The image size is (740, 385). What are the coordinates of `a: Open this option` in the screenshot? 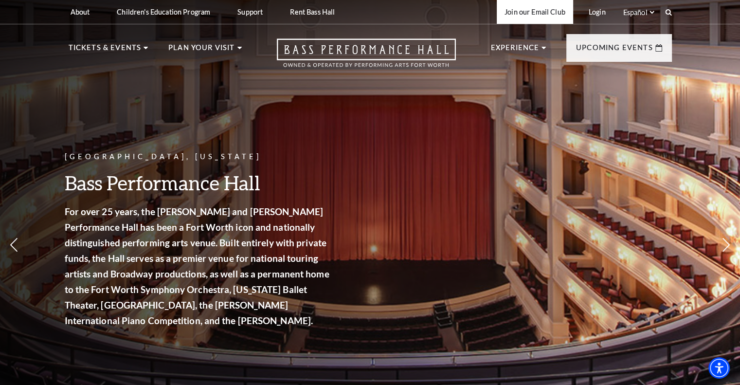 It's located at (366, 57).